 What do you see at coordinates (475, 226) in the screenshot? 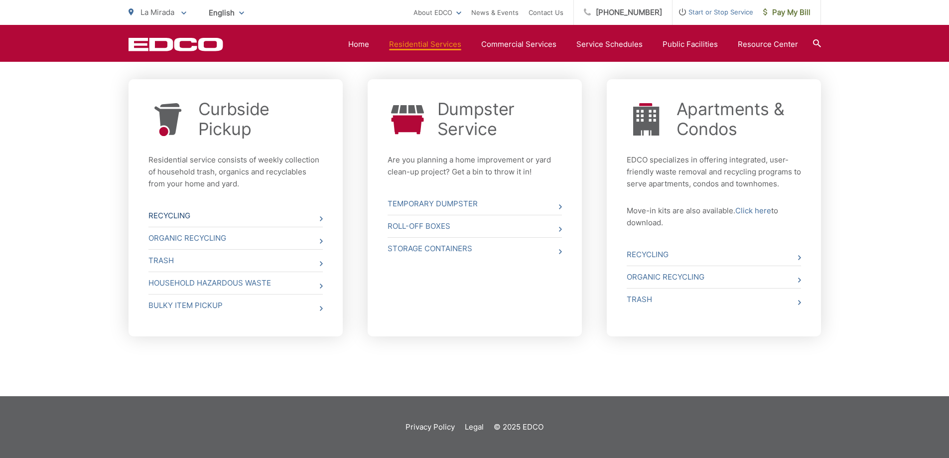
I see `a: Roll-Off Boxes` at bounding box center [475, 226].